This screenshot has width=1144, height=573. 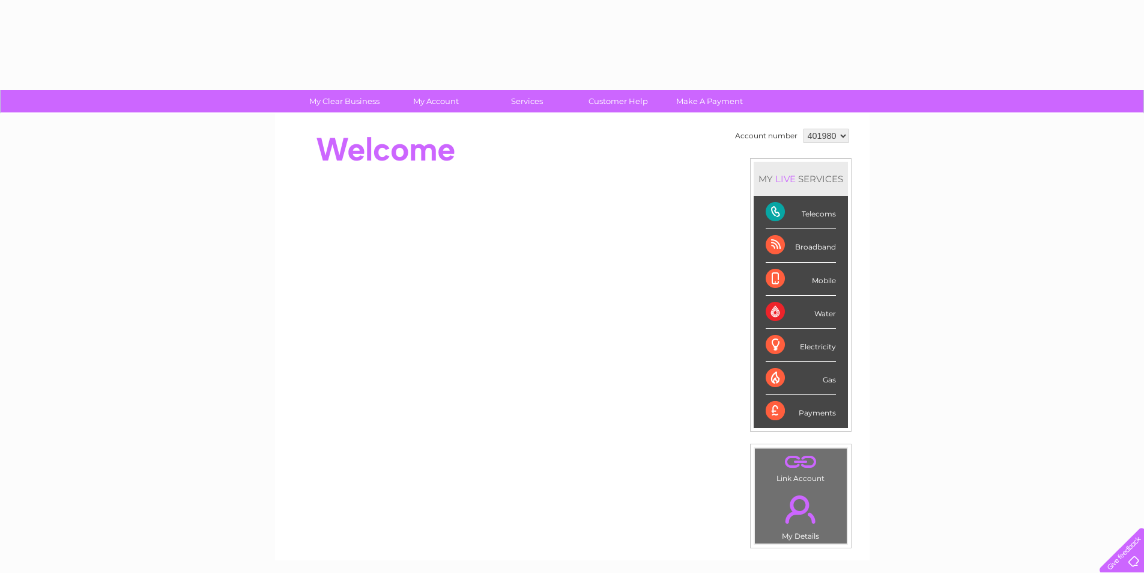 What do you see at coordinates (801, 178) in the screenshot?
I see `div: MY SERVICES` at bounding box center [801, 178].